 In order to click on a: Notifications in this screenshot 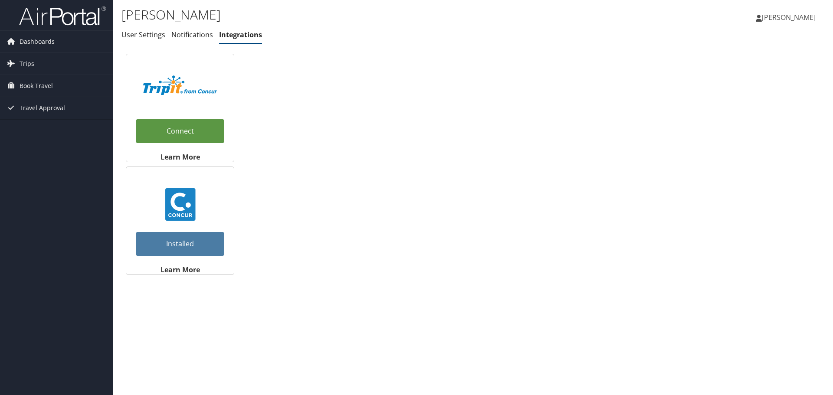, I will do `click(192, 35)`.